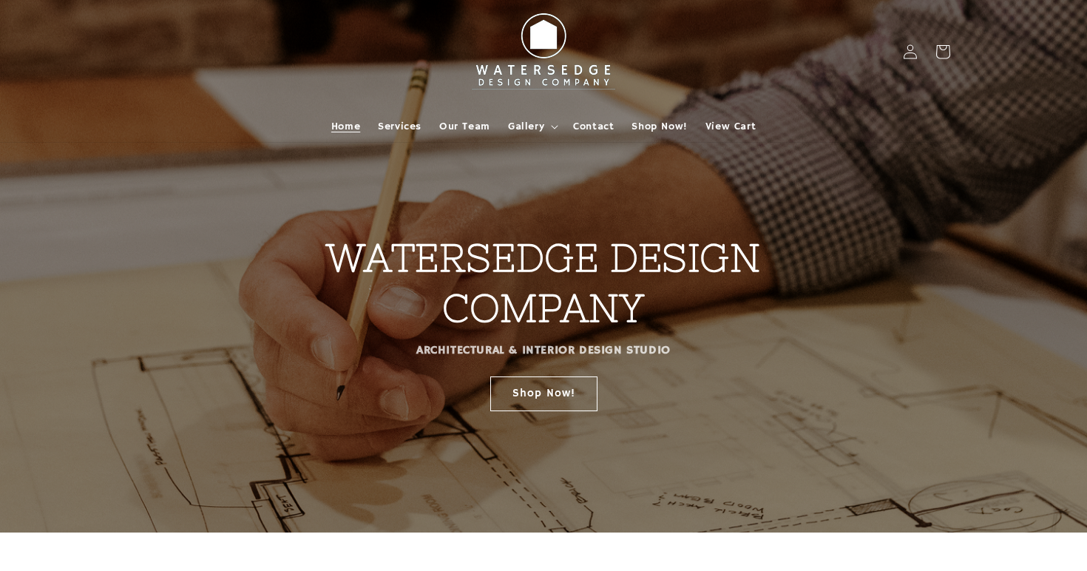  I want to click on span: Our Team, so click(465, 126).